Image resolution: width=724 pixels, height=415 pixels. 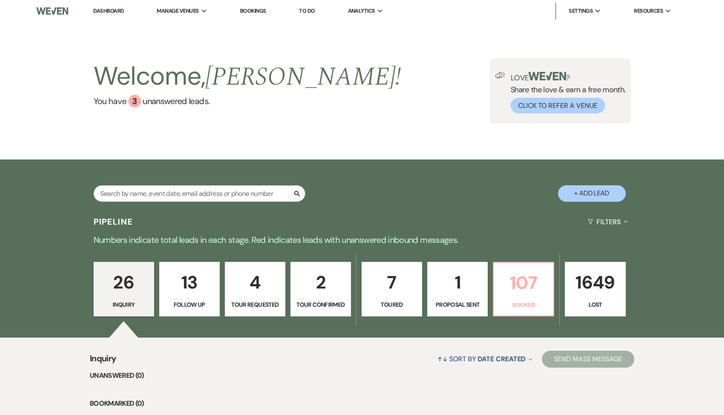 What do you see at coordinates (255, 305) in the screenshot?
I see `p: Tour Requested` at bounding box center [255, 305].